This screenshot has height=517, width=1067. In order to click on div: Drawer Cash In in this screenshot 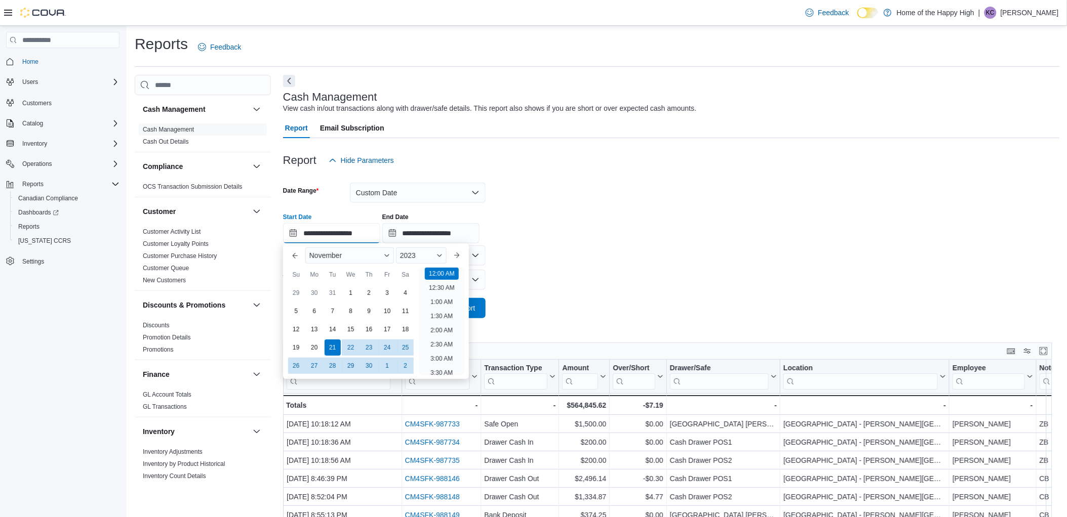, I will do `click(519, 442)`.